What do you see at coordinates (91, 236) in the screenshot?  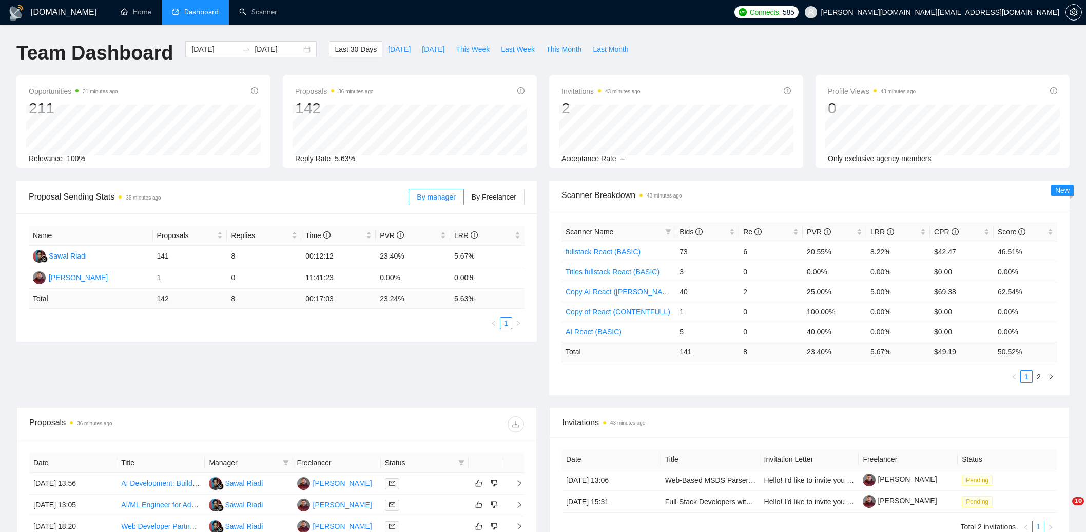 I see `th: Name` at bounding box center [91, 236].